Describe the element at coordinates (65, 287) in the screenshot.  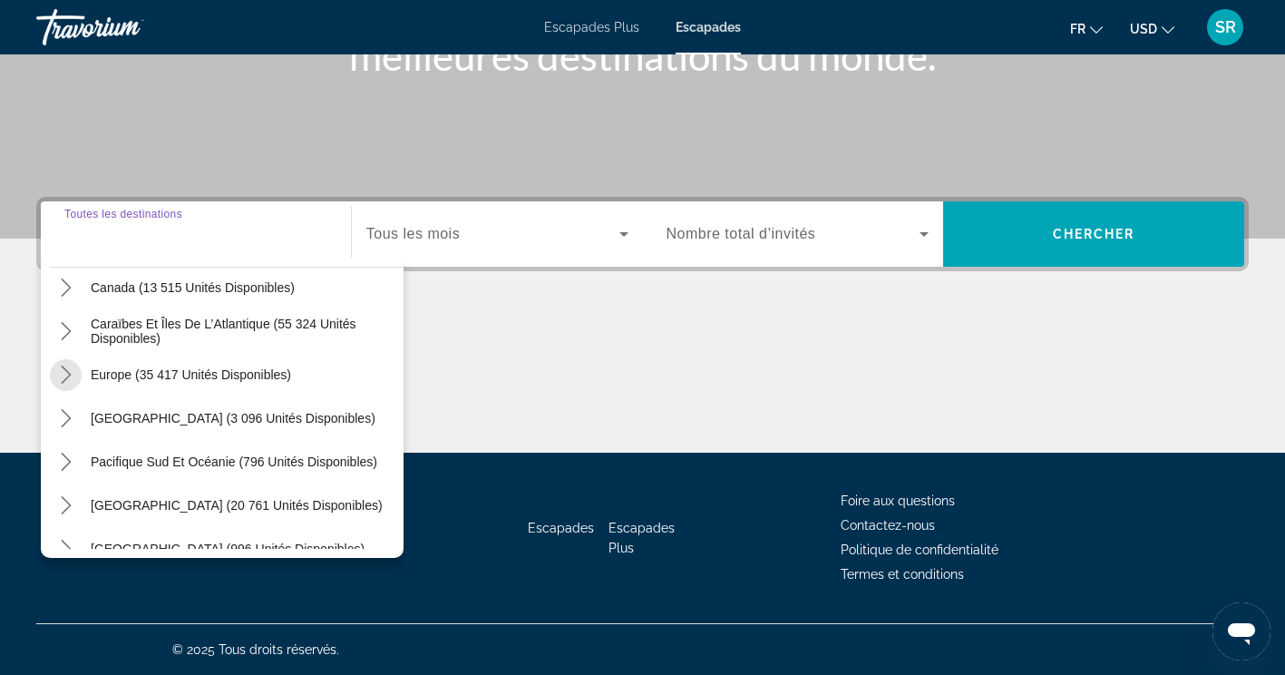
I see `button: Toggle Canada (13 515 unités disponibles) sous-menu` at that location.